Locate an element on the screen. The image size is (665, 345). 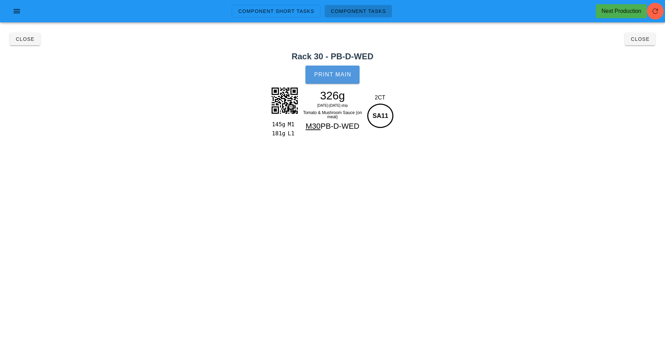
div: 2CT is located at coordinates (380, 98).